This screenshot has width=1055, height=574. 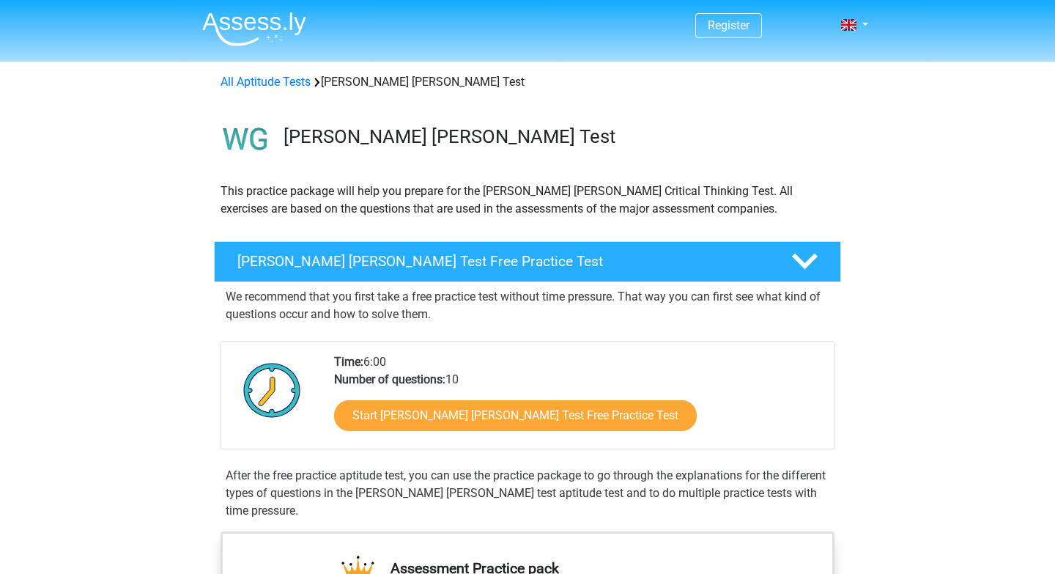 What do you see at coordinates (349, 361) in the screenshot?
I see `b: Time:` at bounding box center [349, 361].